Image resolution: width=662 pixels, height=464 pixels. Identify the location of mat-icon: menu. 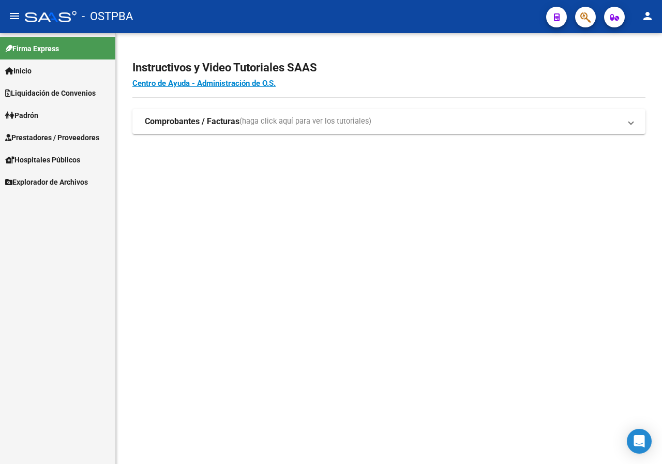
(14, 16).